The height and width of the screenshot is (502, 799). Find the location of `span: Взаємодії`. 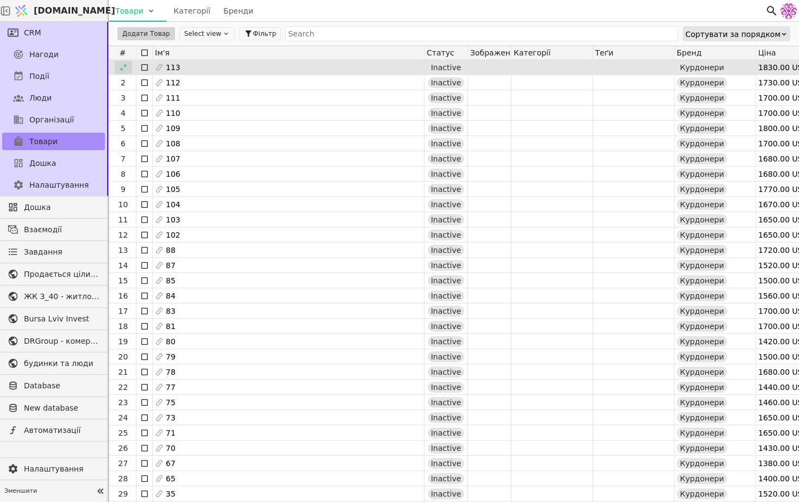

span: Взаємодії is located at coordinates (61, 229).